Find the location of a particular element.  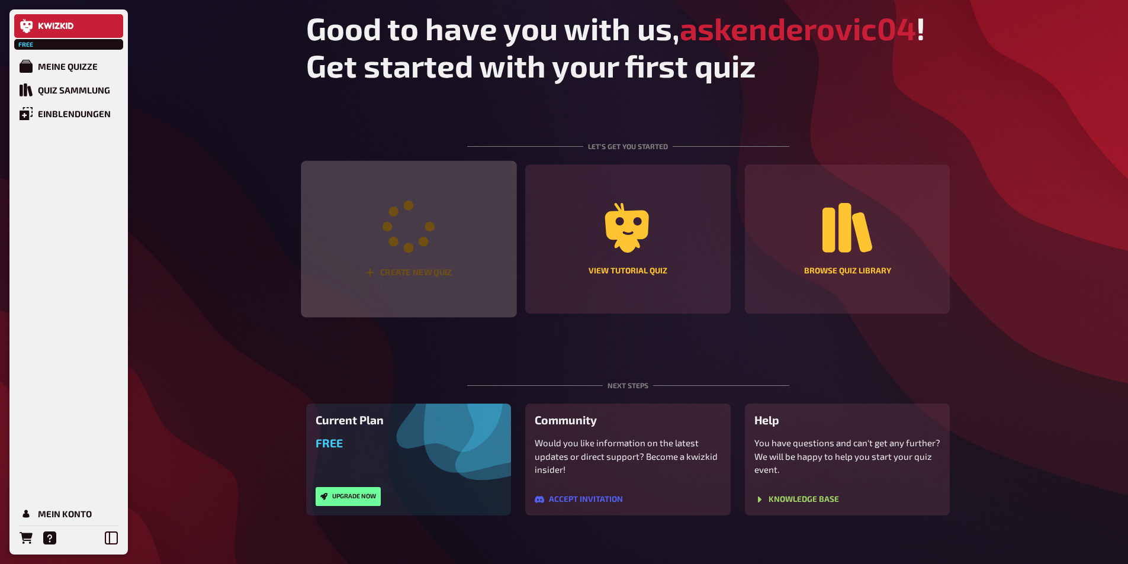

div: Browse Quiz Library is located at coordinates (847, 271).